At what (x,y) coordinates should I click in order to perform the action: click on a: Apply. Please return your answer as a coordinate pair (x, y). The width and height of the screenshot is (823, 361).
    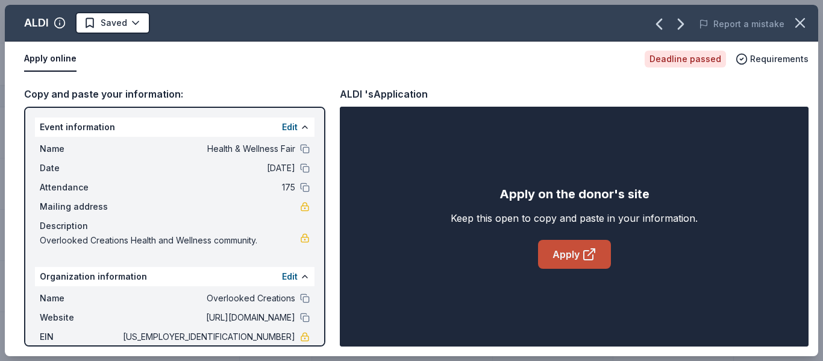
    Looking at the image, I should click on (574, 254).